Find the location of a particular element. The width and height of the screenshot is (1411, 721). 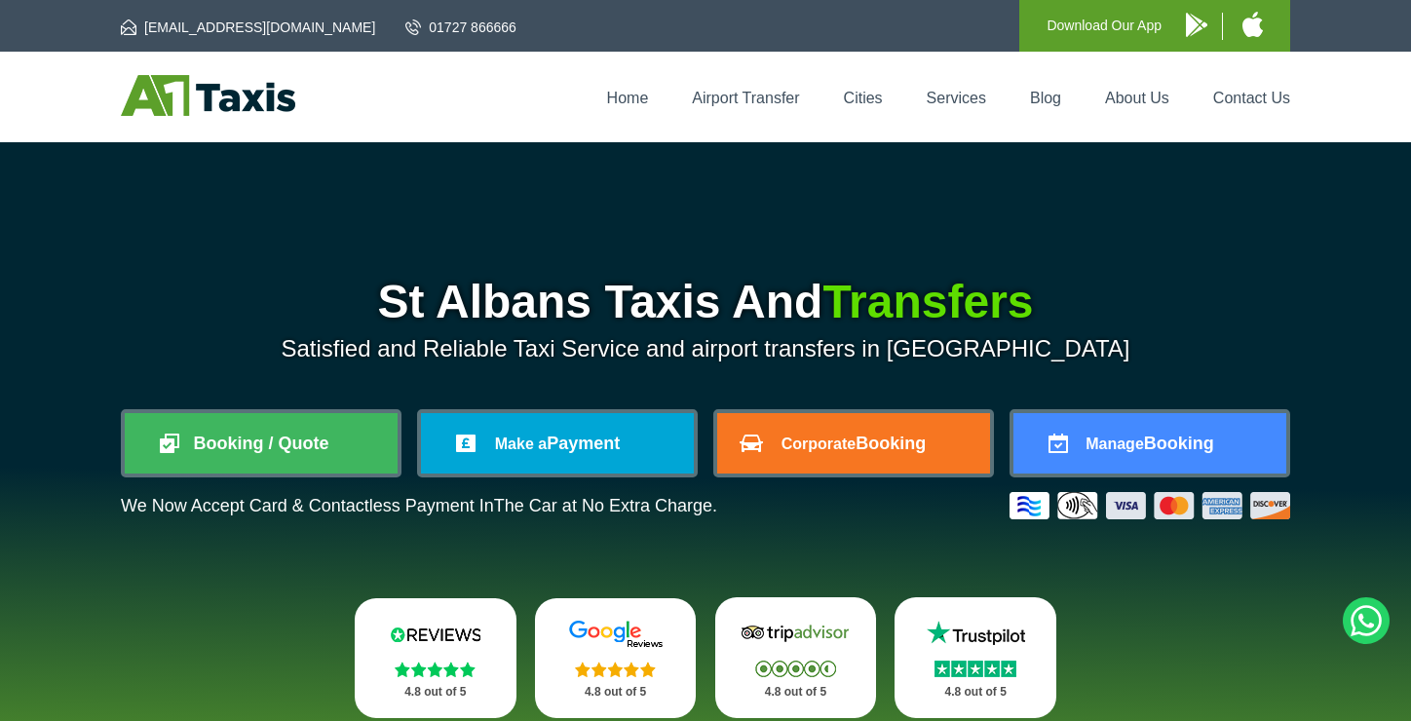

a: ManageBooking is located at coordinates (1150, 443).